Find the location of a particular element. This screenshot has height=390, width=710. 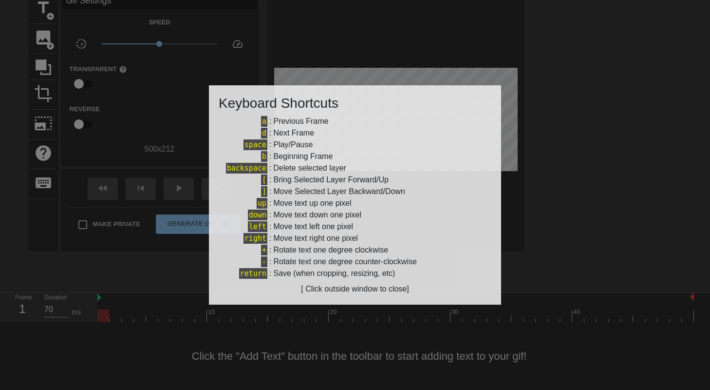

div: [ Click outside window to close] is located at coordinates (355, 289).